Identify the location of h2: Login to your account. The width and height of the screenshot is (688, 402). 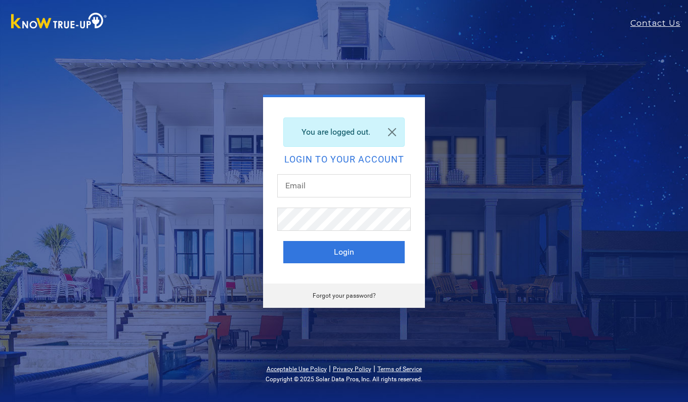
(344, 159).